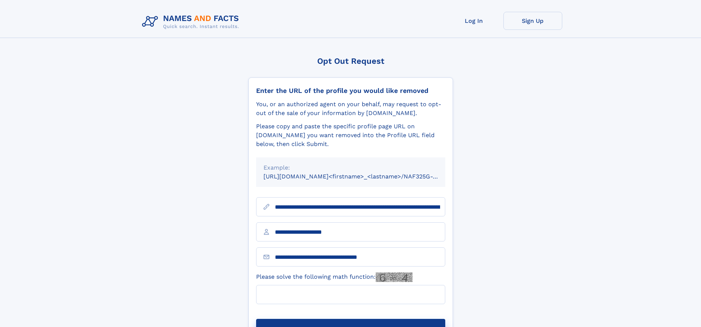  What do you see at coordinates (351, 168) in the screenshot?
I see `div: Example:` at bounding box center [351, 168].